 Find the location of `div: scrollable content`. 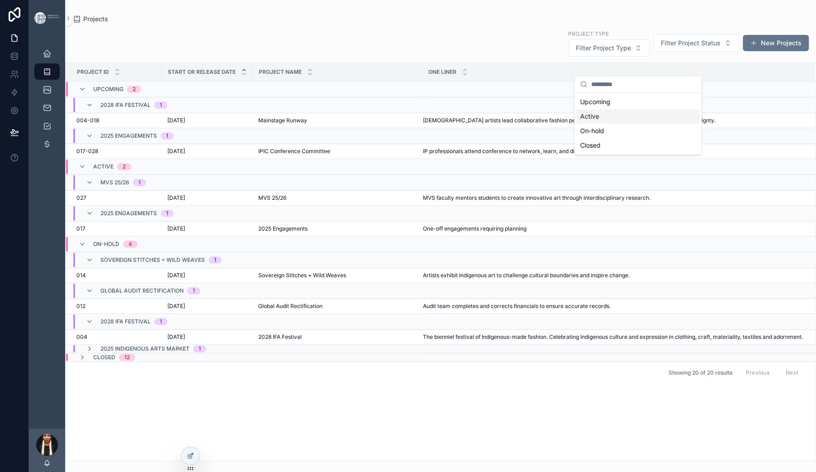

div: scrollable content is located at coordinates (47, 103).